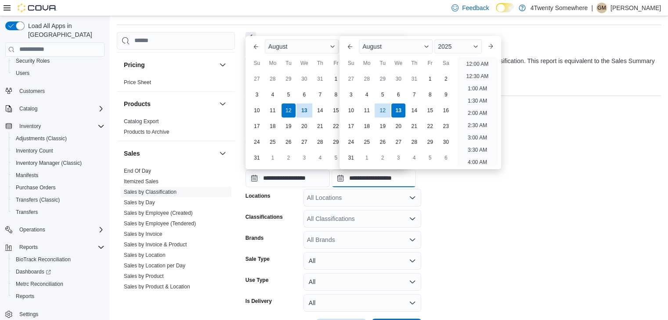  I want to click on span: Sales by Classification, so click(150, 192).